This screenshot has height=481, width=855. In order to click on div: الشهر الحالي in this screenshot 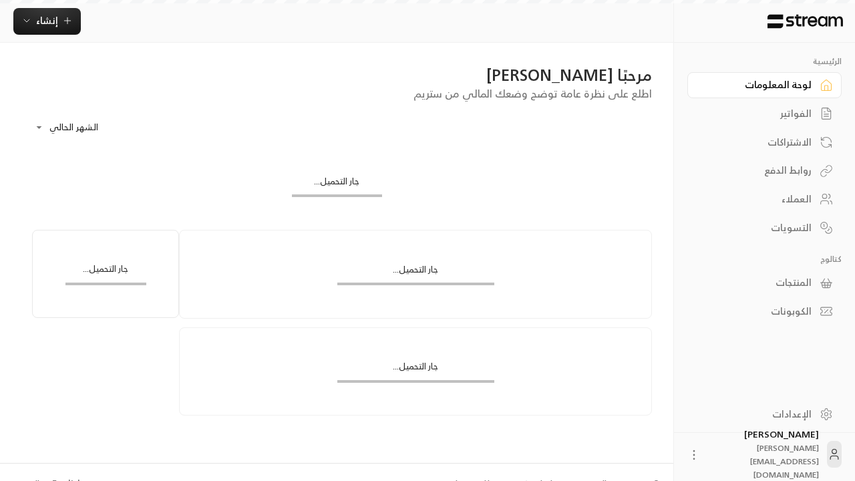, I will do `click(78, 128)`.